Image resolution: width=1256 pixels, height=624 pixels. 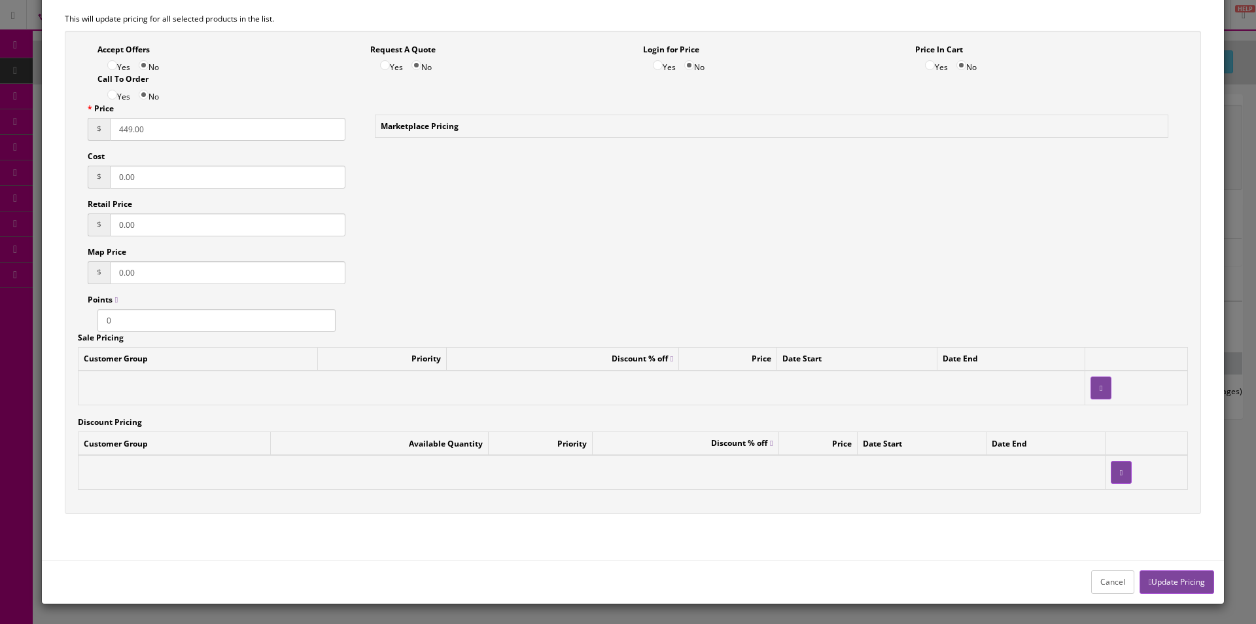 I want to click on label: Cost, so click(x=96, y=156).